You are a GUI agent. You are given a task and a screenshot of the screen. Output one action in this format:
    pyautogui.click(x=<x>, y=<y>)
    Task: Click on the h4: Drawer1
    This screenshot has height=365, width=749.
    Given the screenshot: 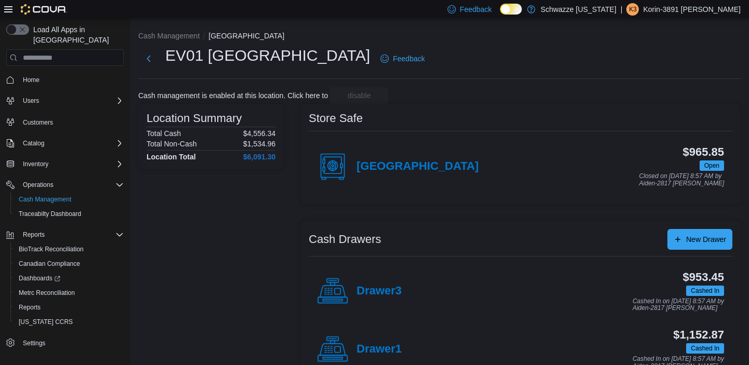 What is the action you would take?
    pyautogui.click(x=379, y=350)
    